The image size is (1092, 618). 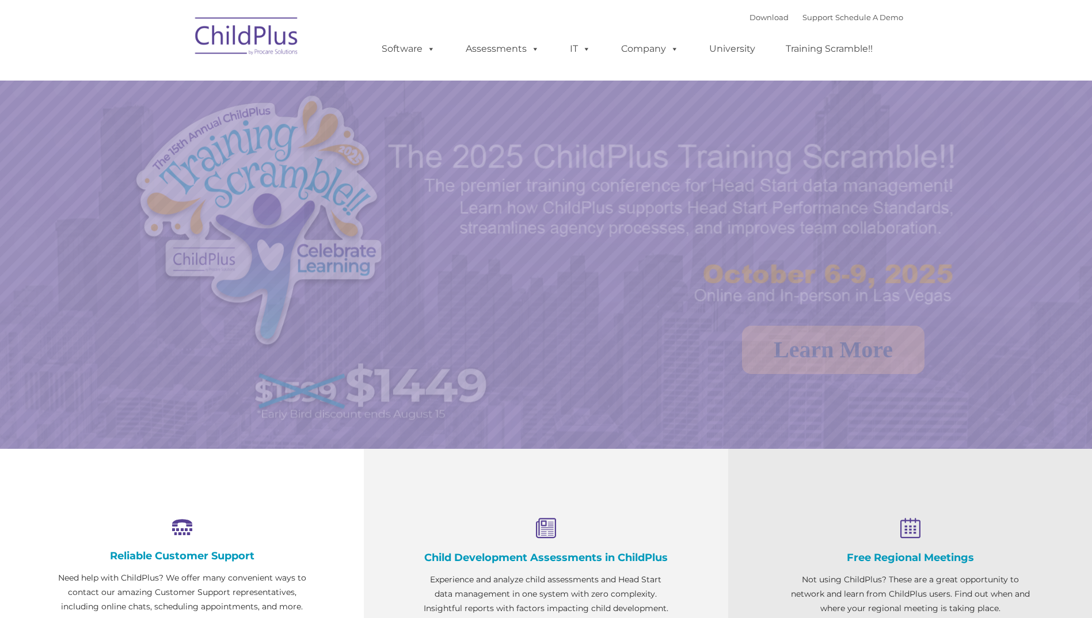 What do you see at coordinates (733, 49) in the screenshot?
I see `a: University` at bounding box center [733, 49].